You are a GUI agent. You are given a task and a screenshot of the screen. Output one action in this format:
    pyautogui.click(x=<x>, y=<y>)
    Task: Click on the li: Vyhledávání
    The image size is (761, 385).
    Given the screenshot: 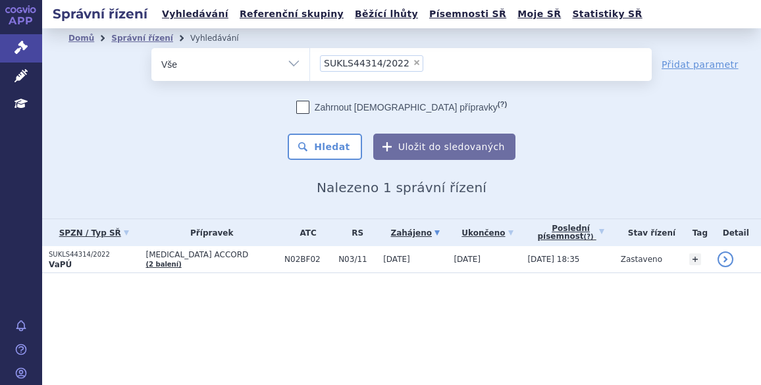 What is the action you would take?
    pyautogui.click(x=223, y=38)
    